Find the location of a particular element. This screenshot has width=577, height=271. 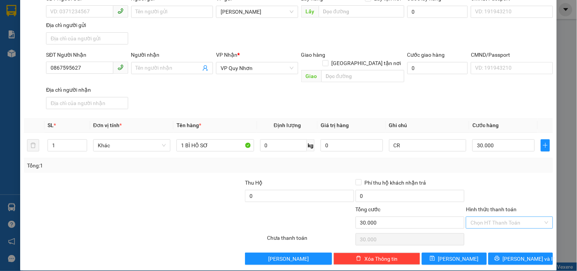

span: Thu Hộ is located at coordinates (254, 182).